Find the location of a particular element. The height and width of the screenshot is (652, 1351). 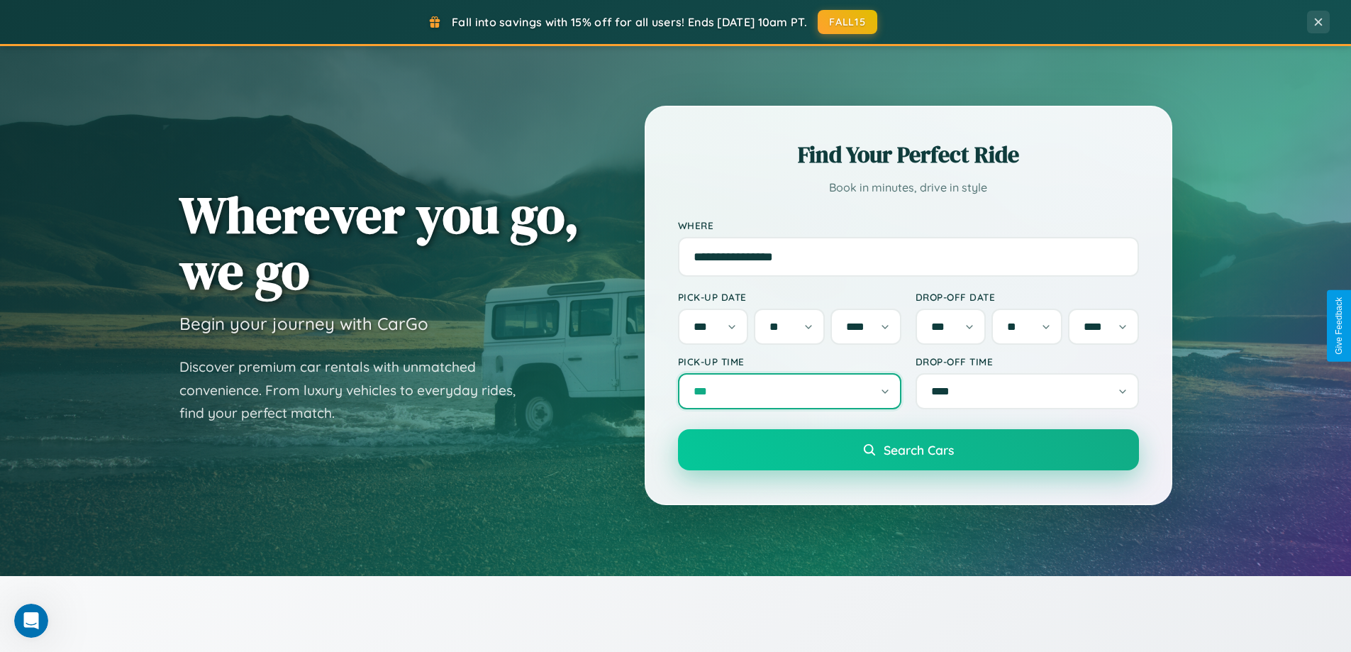

label: Pick-up Date is located at coordinates (789, 296).